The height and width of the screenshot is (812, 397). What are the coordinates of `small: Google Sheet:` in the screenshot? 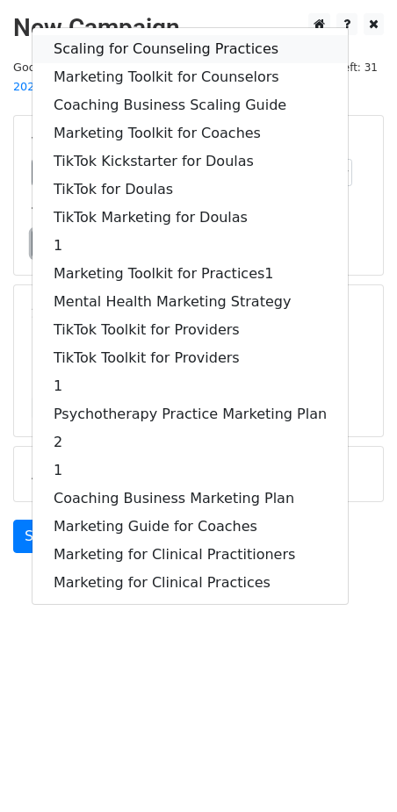 It's located at (131, 77).